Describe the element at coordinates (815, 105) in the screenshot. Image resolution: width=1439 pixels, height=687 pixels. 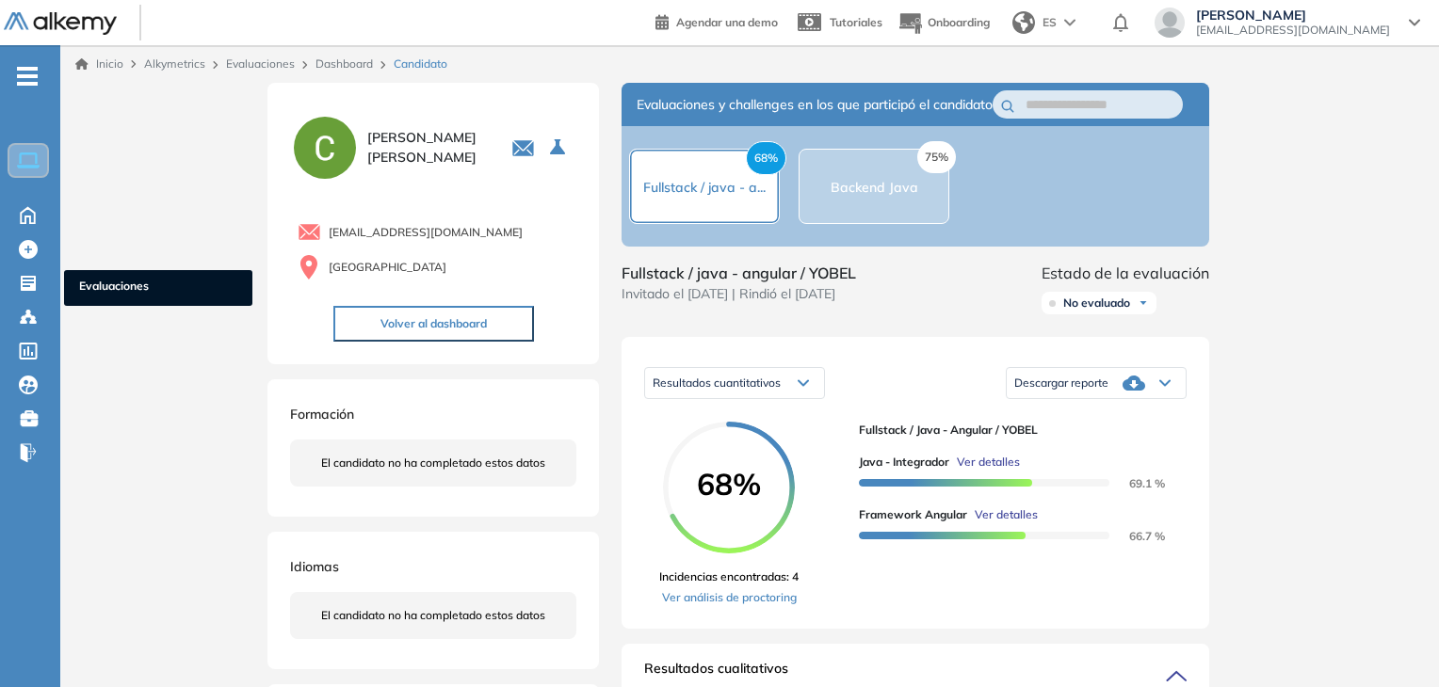
I see `span: Evaluaciones y challenges en los que participó el candidato` at that location.